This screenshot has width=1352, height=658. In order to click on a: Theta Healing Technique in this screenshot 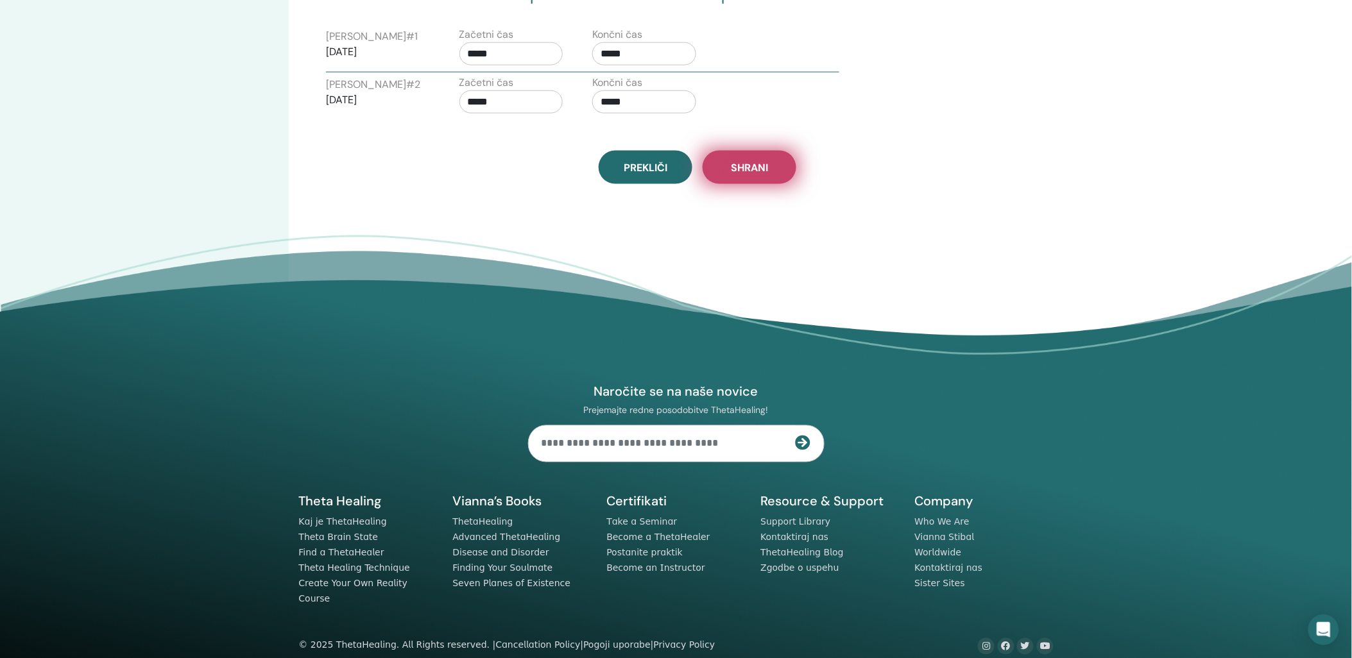, I will do `click(354, 568)`.